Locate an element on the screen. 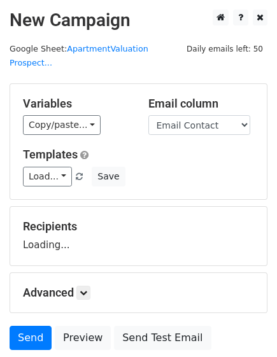  button: Save is located at coordinates (108, 176).